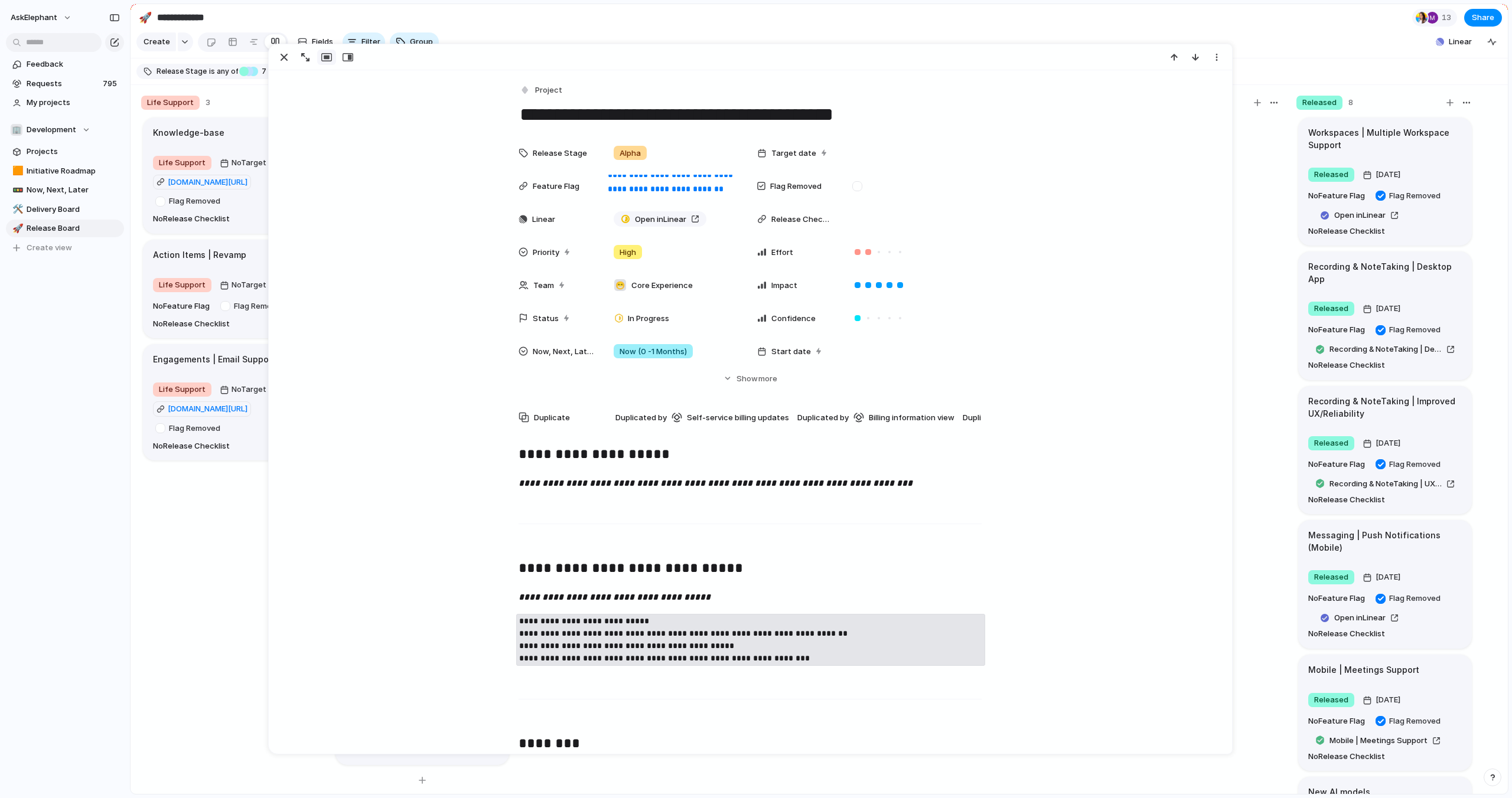 This screenshot has width=1512, height=798. Describe the element at coordinates (1454, 42) in the screenshot. I see `button: Linear` at that location.